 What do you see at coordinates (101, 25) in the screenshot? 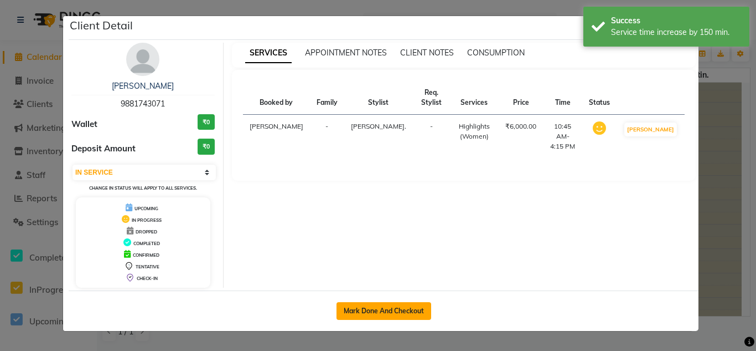
I see `h5: Client Detail` at bounding box center [101, 25].